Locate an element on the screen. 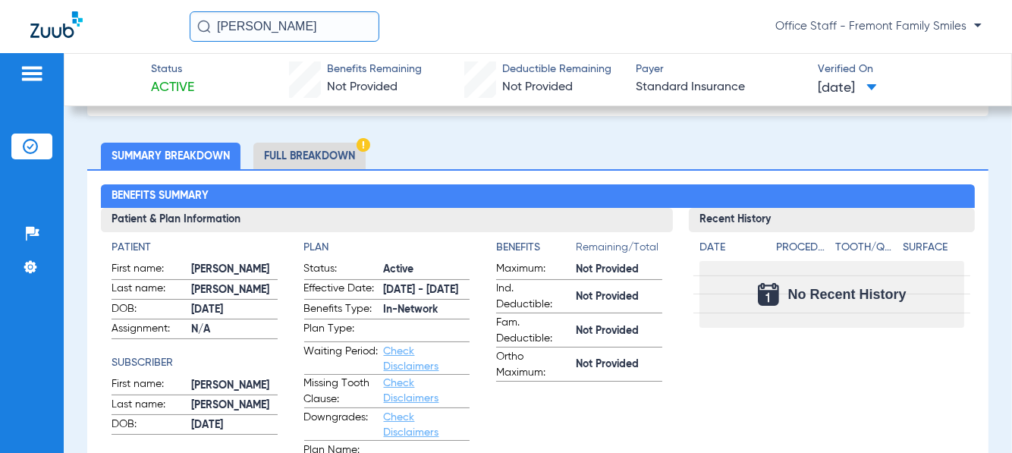 This screenshot has height=453, width=1012. span: Status is located at coordinates (173, 69).